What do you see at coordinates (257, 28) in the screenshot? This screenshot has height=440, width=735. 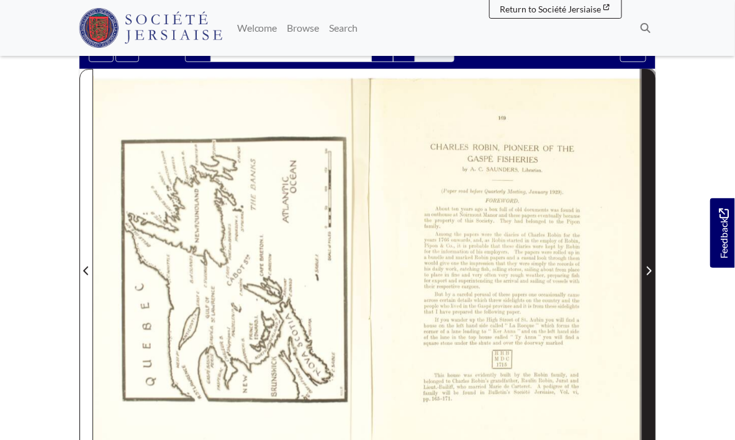 I see `a: Welcome` at bounding box center [257, 28].